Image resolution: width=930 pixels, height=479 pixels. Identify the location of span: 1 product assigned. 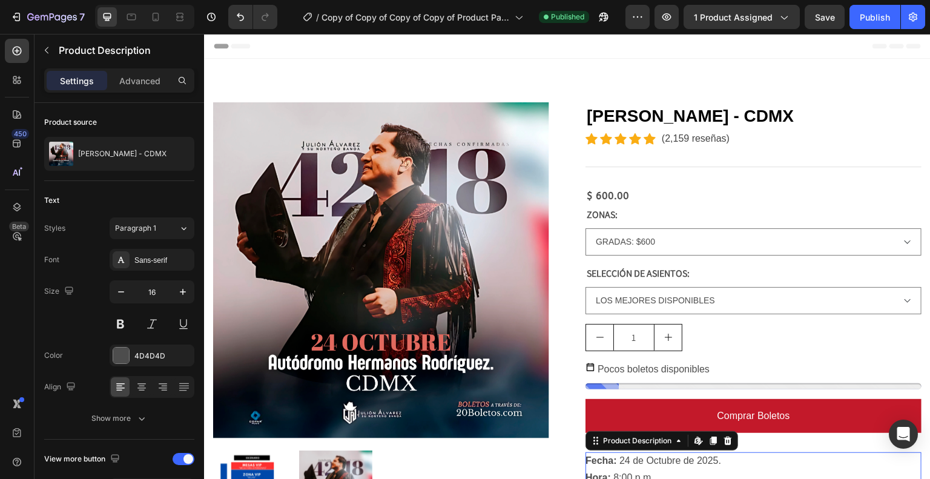
(733, 17).